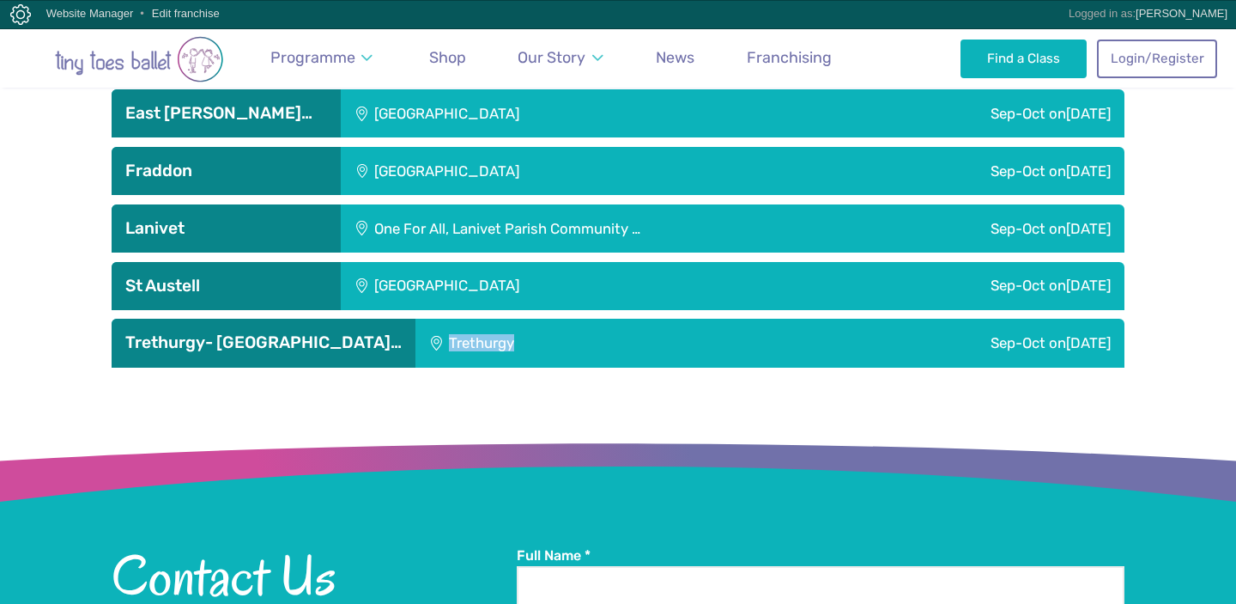  Describe the element at coordinates (1023, 58) in the screenshot. I see `a: Find a Class` at that location.